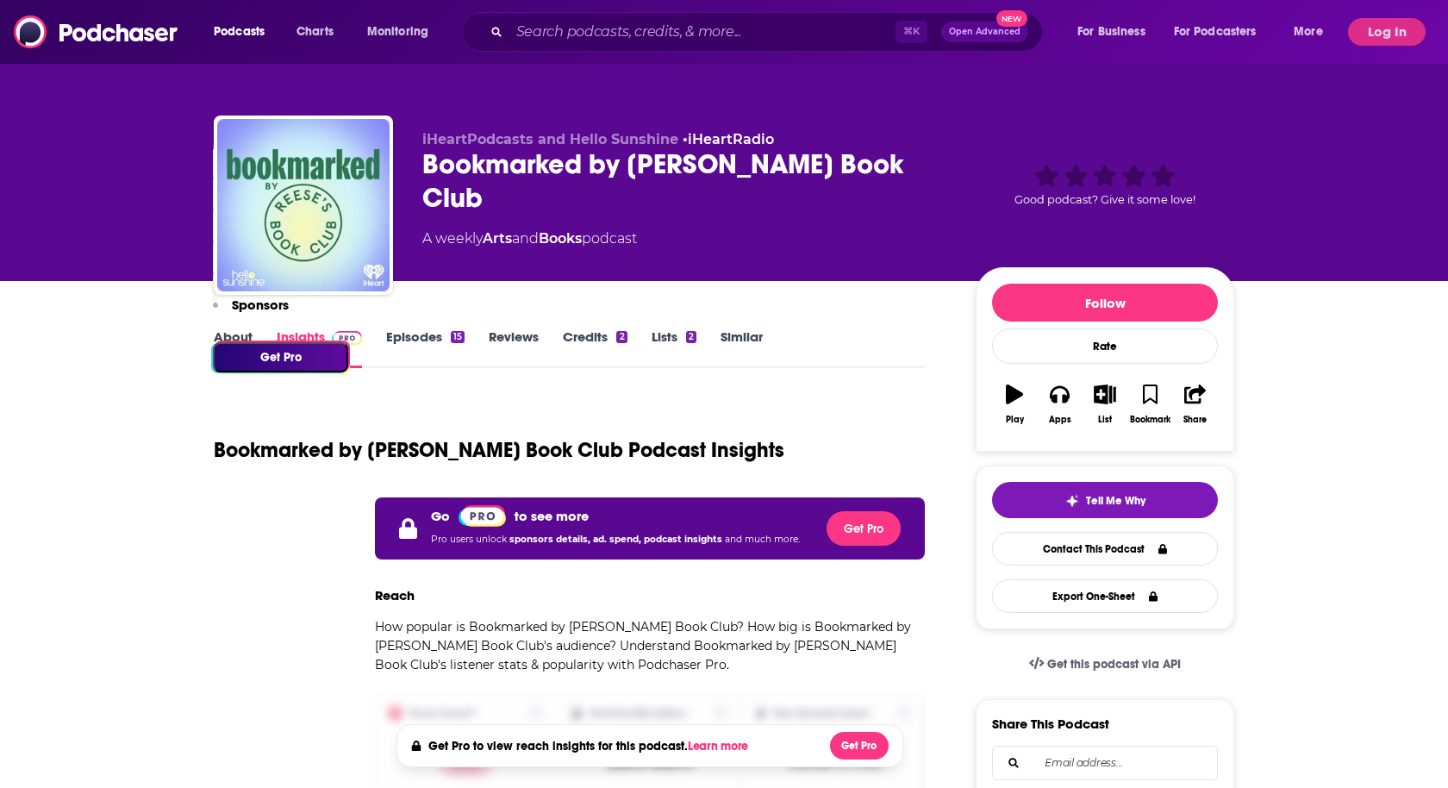 The height and width of the screenshot is (788, 1448). What do you see at coordinates (1111, 32) in the screenshot?
I see `span: For Business` at bounding box center [1111, 32].